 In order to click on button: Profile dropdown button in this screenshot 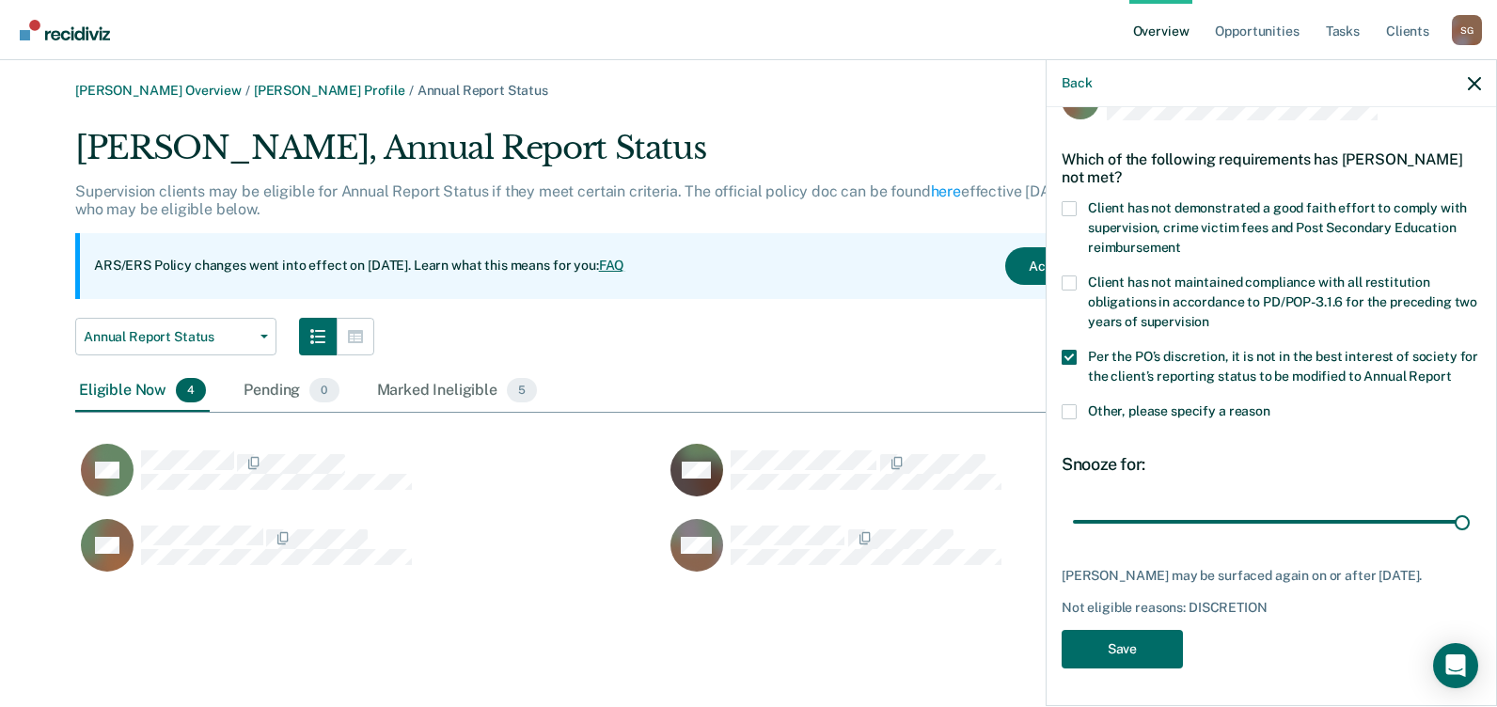, I will do `click(1467, 30)`.